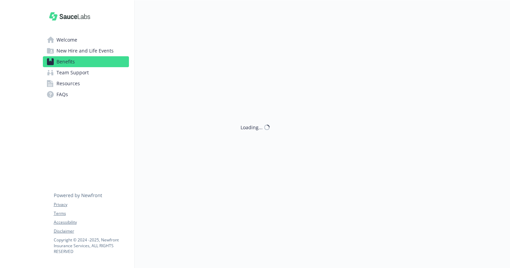  I want to click on a: New Hire and Life Events, so click(86, 51).